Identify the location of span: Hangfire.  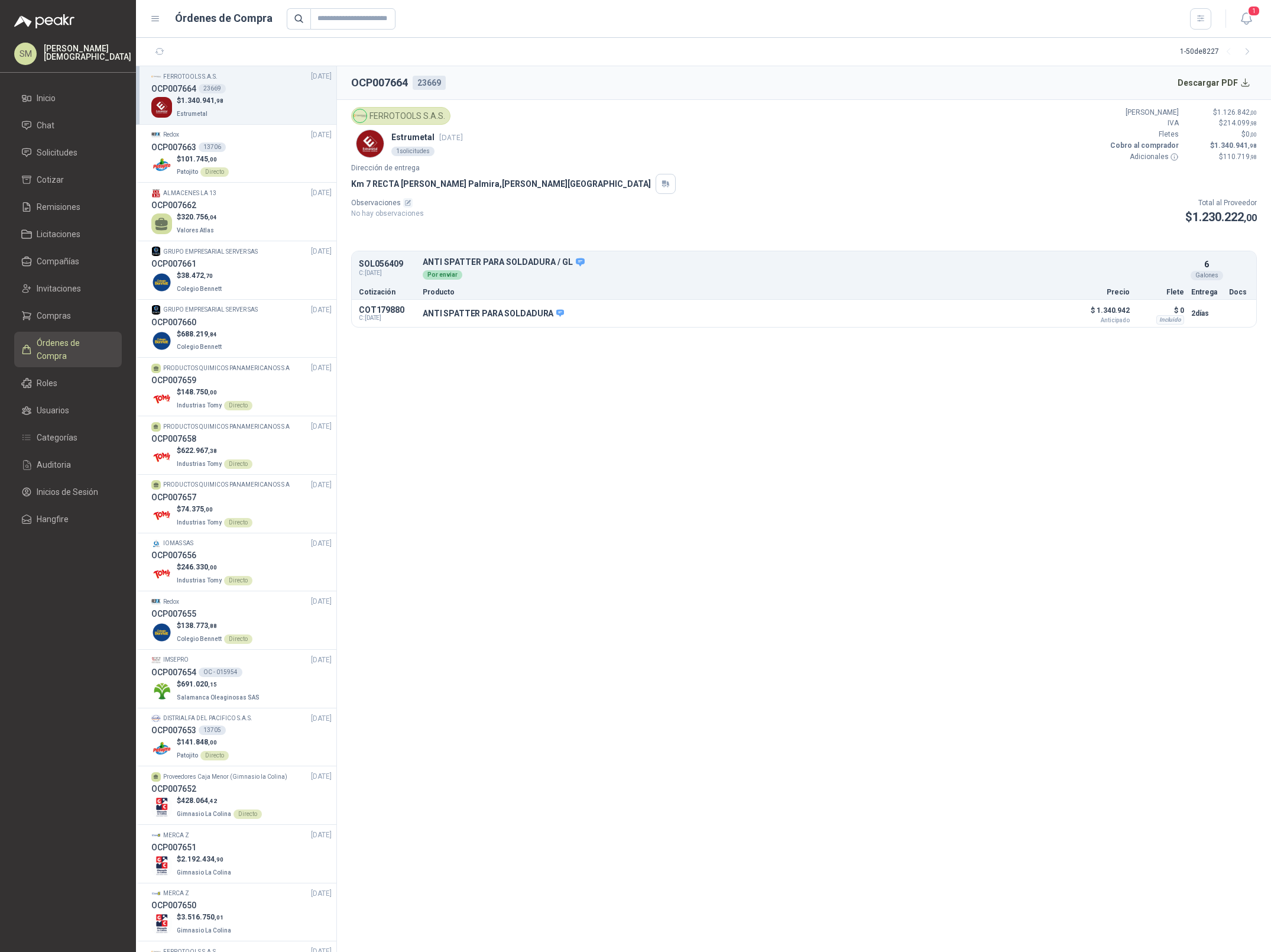
(52, 520).